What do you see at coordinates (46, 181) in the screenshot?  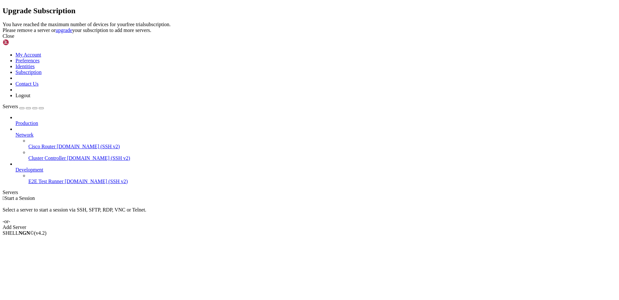 I see `span: E2E Test Runner` at bounding box center [46, 181].